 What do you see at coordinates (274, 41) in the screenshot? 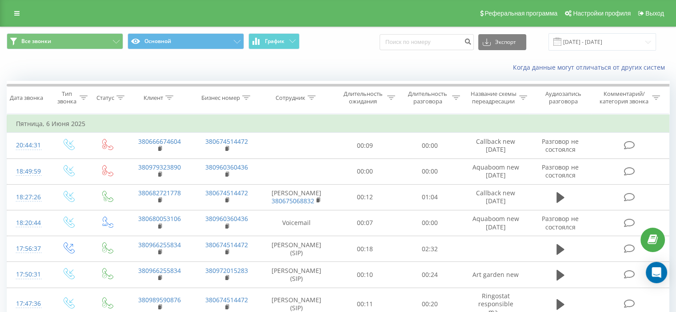
I see `span: График` at bounding box center [274, 41].